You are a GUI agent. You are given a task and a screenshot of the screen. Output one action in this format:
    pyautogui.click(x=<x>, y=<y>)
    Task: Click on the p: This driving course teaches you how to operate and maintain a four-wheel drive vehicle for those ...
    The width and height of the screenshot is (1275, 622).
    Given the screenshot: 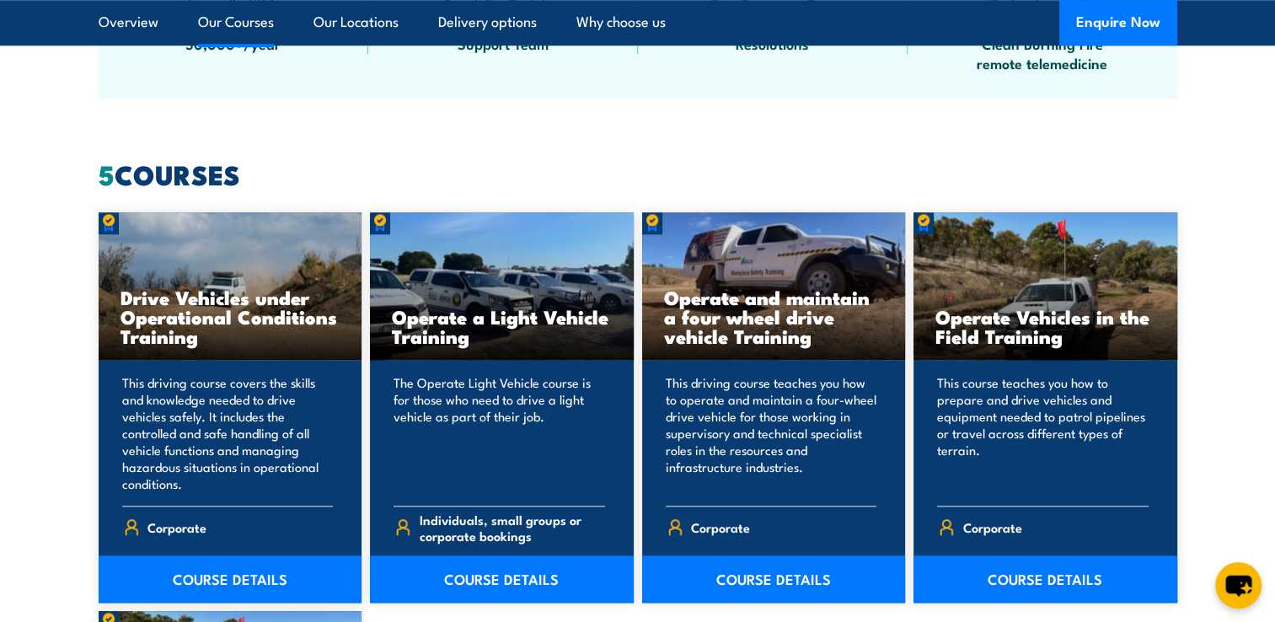 What is the action you would take?
    pyautogui.click(x=771, y=433)
    